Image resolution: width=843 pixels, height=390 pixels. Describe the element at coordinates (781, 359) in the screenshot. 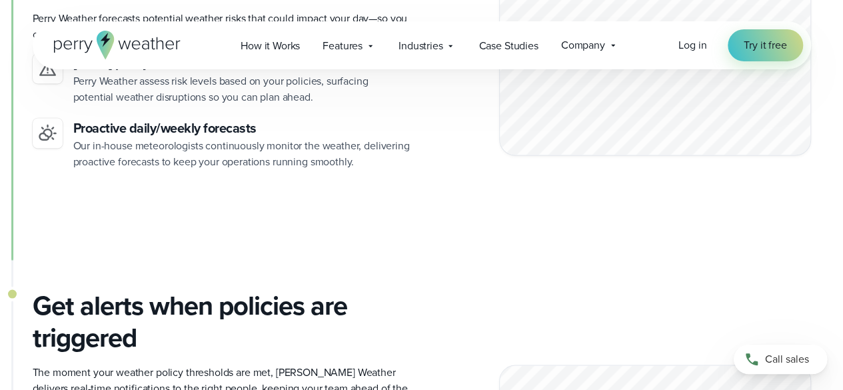

I see `a: Call sales` at that location.